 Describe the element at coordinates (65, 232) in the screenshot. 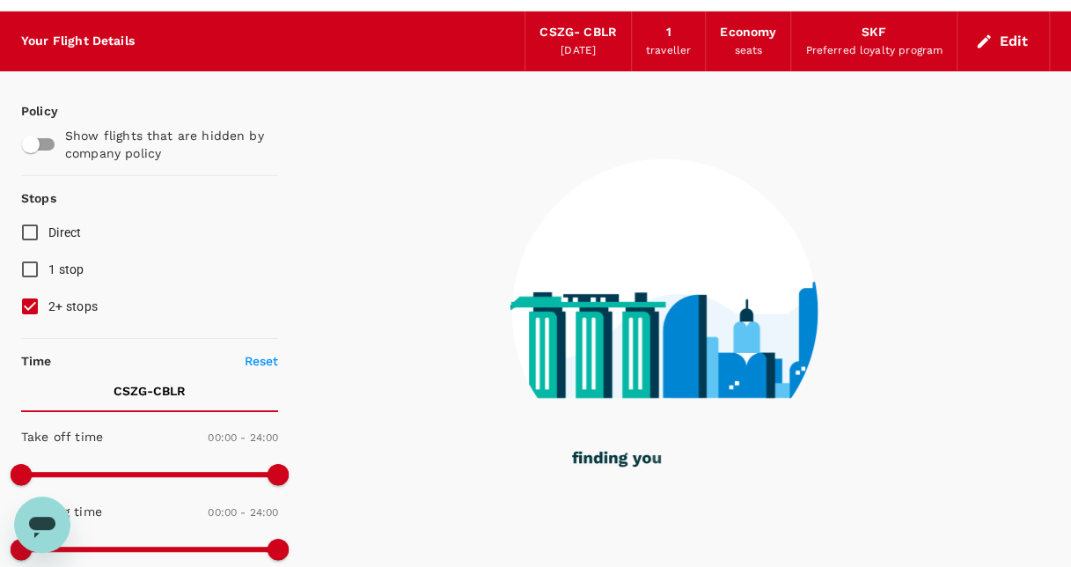

I see `span: Direct` at that location.